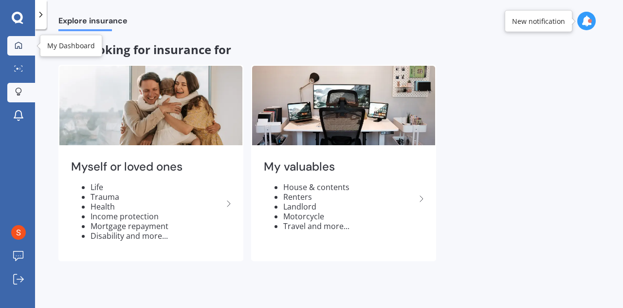 This screenshot has width=623, height=308. What do you see at coordinates (157, 236) in the screenshot?
I see `li: Disability and more...` at bounding box center [157, 236].